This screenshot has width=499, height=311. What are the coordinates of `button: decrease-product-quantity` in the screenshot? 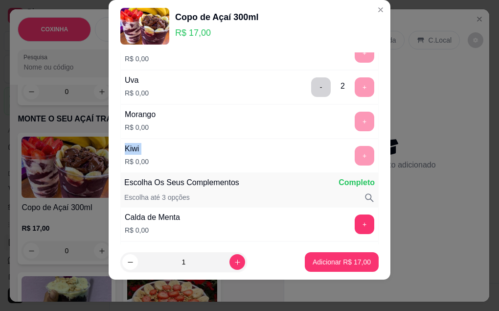 It's located at (130, 262).